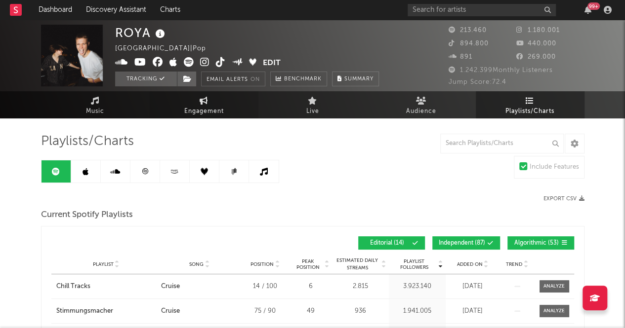 This screenshot has height=328, width=625. Describe the element at coordinates (359, 79) in the screenshot. I see `span: Summary` at that location.